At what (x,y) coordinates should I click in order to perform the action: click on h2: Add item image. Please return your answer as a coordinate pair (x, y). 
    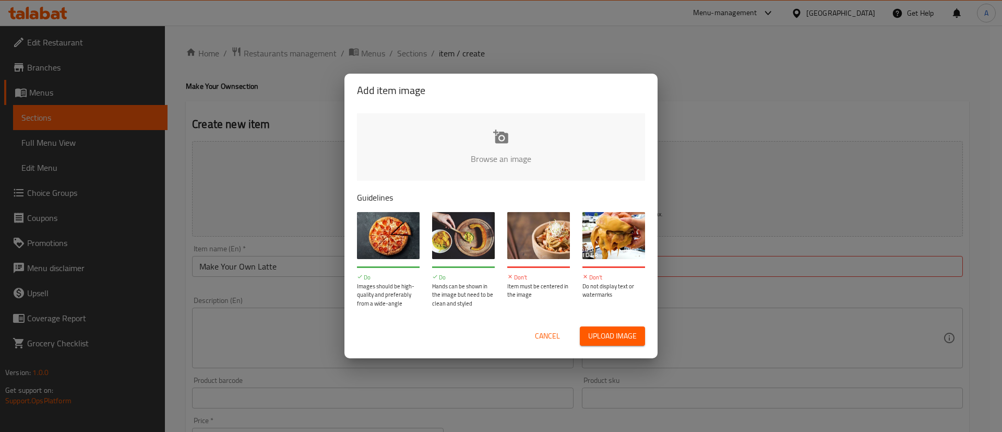
    Looking at the image, I should click on (501, 90).